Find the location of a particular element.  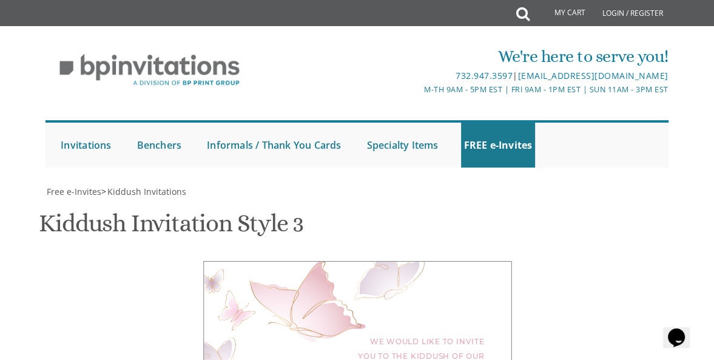

a: Free e-Invites is located at coordinates (73, 191).